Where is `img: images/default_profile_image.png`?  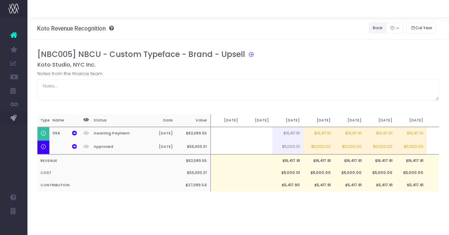
img: images/default_profile_image.png is located at coordinates (14, 226).